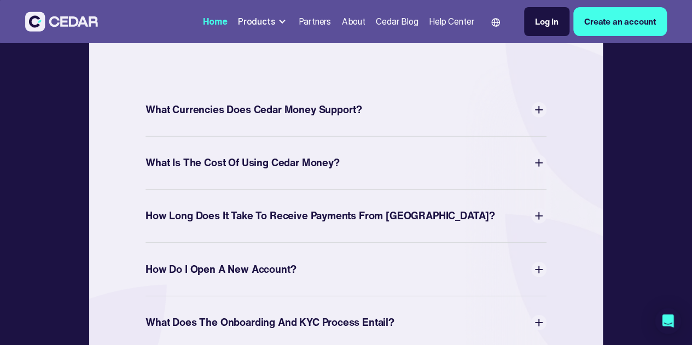  I want to click on a: Cedar Blog, so click(397, 21).